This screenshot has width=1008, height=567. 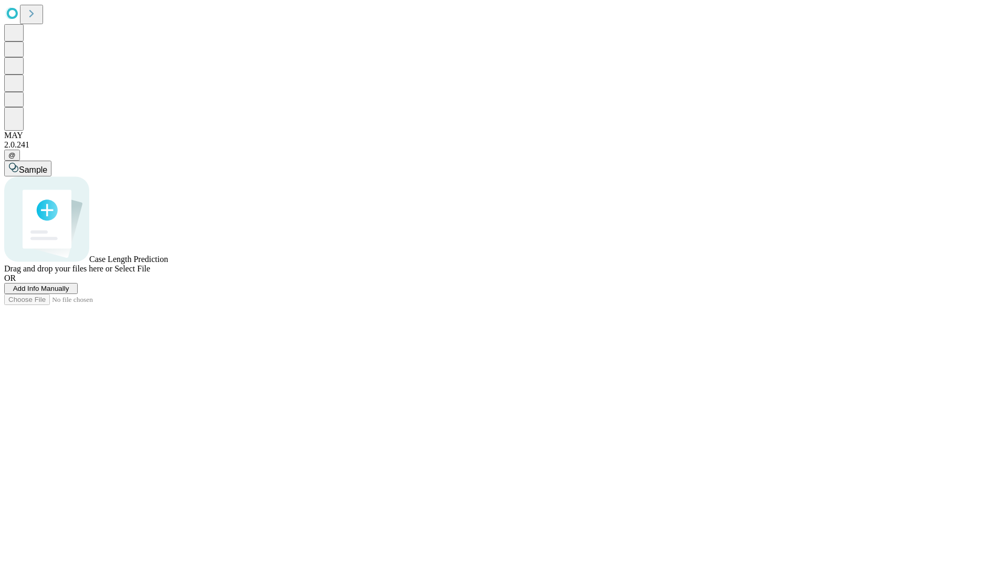 I want to click on button: Sample, so click(x=28, y=169).